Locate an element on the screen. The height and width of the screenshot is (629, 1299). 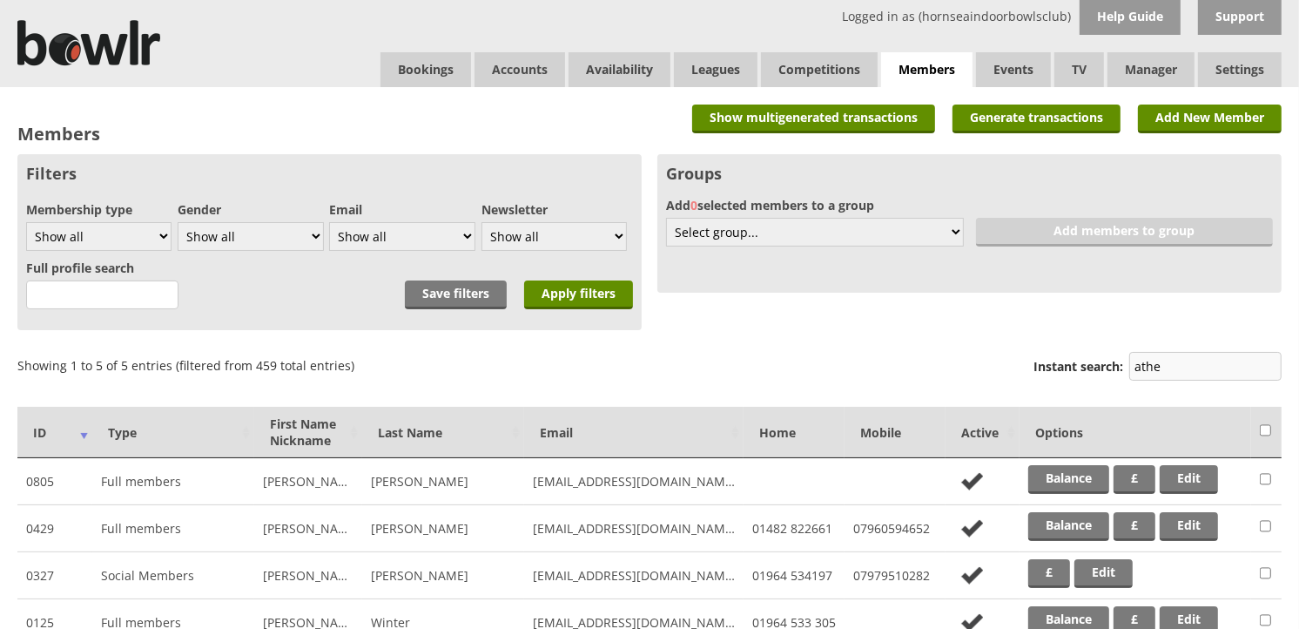
td: 01964 534197 is located at coordinates (794, 576).